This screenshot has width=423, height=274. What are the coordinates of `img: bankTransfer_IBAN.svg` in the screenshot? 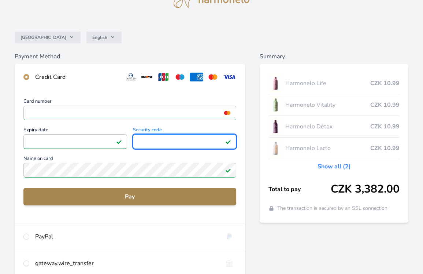 It's located at (229, 263).